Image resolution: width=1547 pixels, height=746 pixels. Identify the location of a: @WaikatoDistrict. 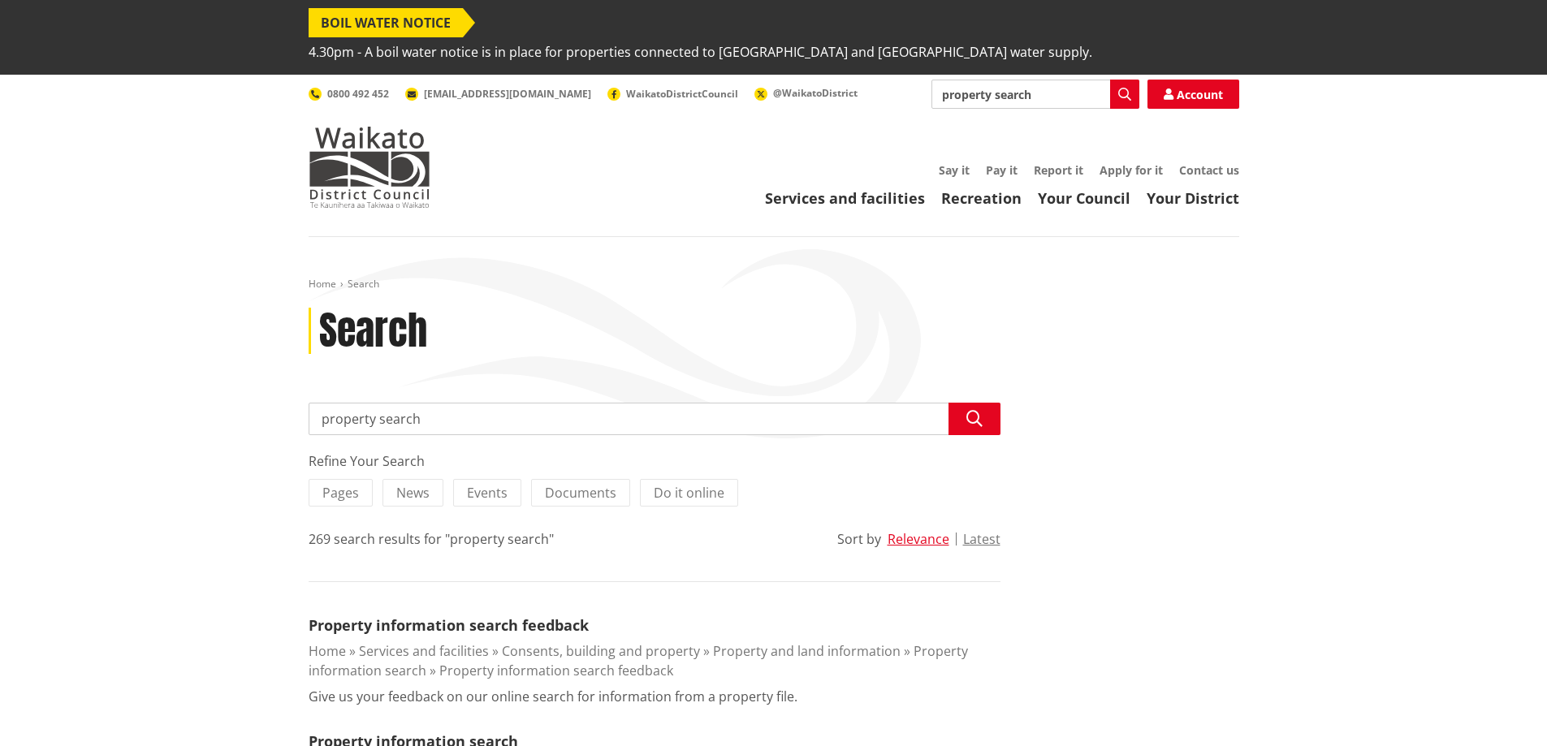
(806, 93).